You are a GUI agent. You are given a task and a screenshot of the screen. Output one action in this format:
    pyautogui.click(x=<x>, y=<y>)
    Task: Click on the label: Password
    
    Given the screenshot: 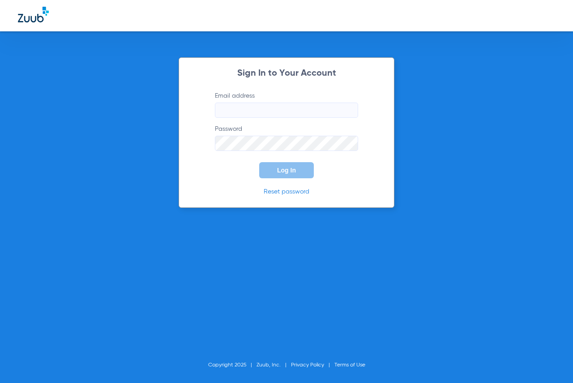 What is the action you would take?
    pyautogui.click(x=286, y=137)
    